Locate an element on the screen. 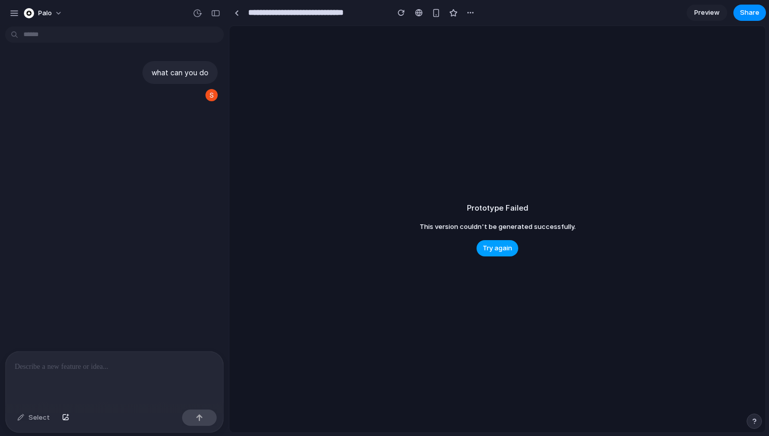 This screenshot has height=436, width=769. button: Palo is located at coordinates (44, 13).